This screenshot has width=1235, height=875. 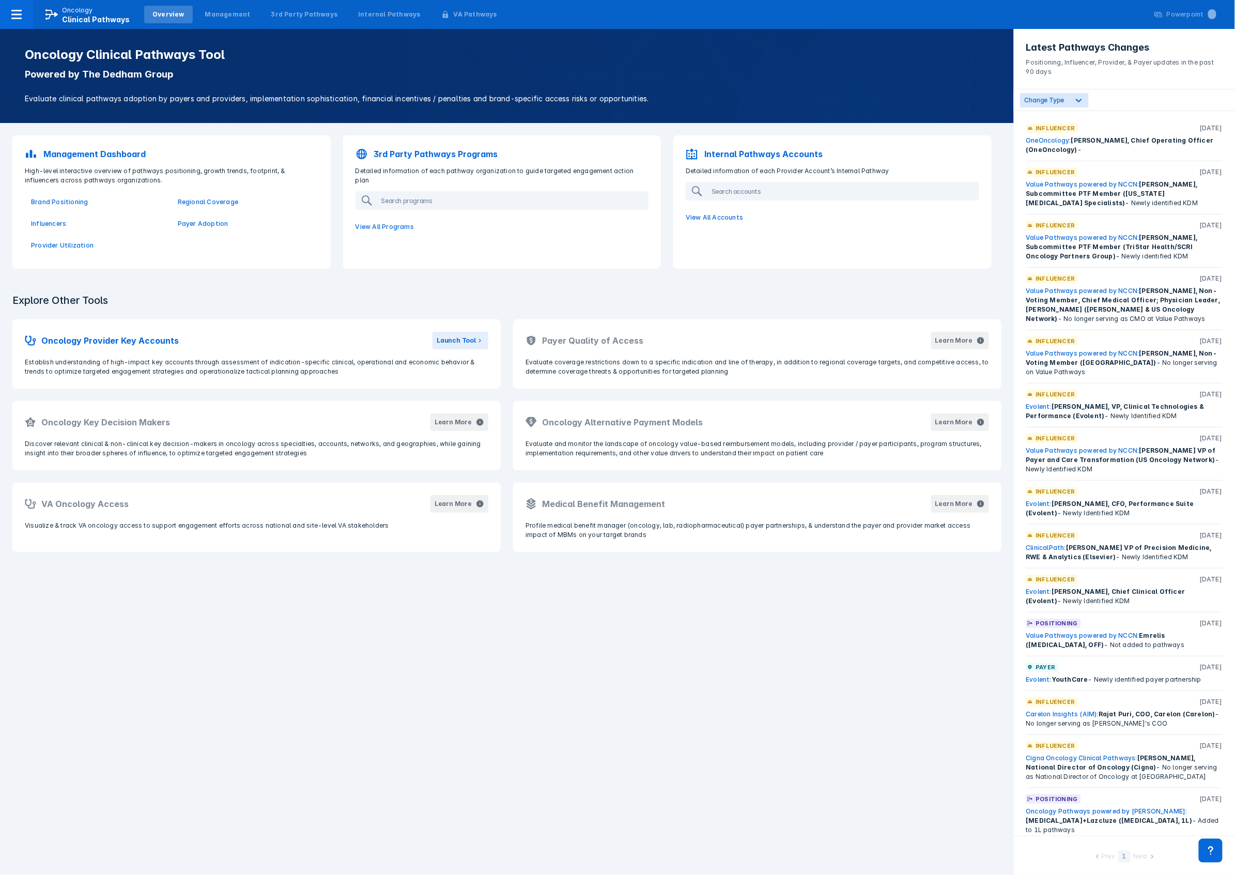 I want to click on div: - Not added to pathways, so click(x=1124, y=640).